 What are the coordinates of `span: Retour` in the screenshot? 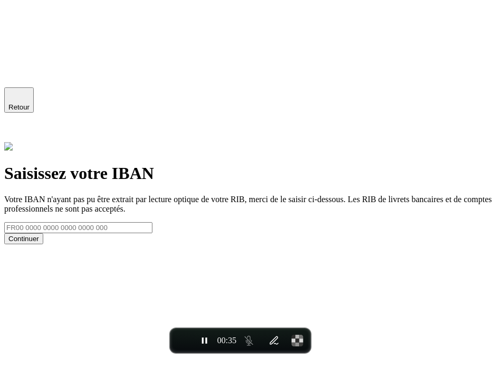 It's located at (19, 107).